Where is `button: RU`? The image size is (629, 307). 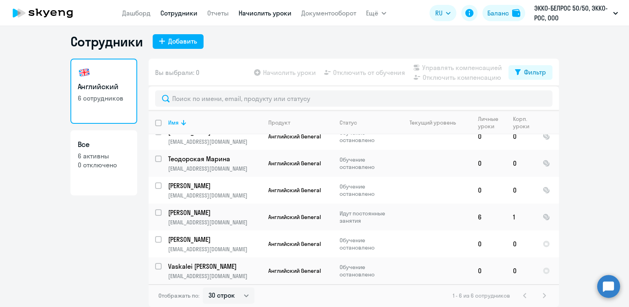 button: RU is located at coordinates (443, 13).